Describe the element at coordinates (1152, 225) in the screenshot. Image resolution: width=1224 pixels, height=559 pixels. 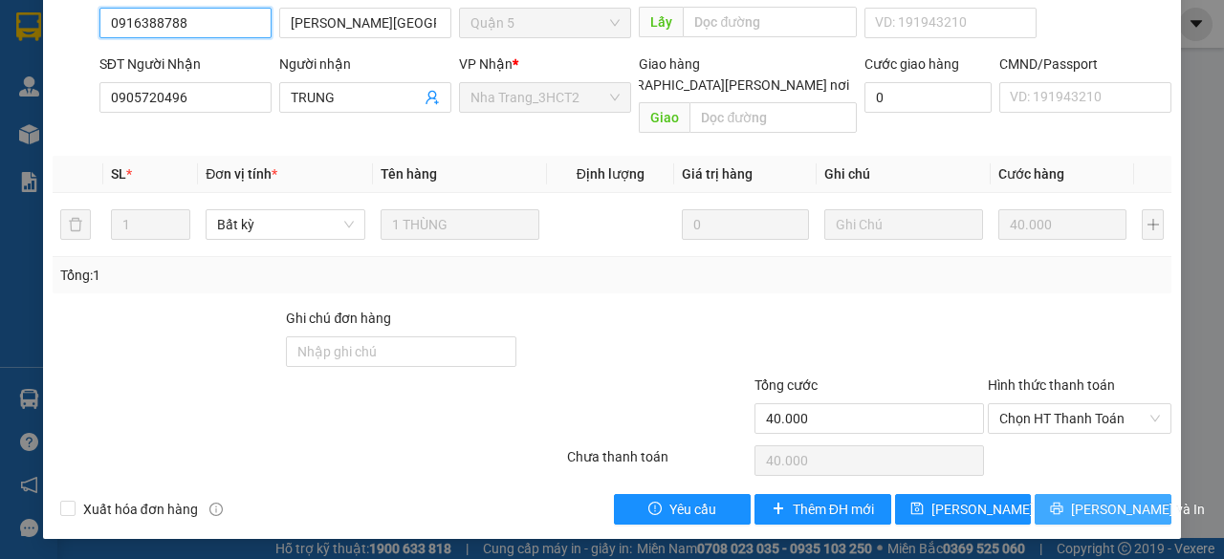
I see `button: plus` at that location.